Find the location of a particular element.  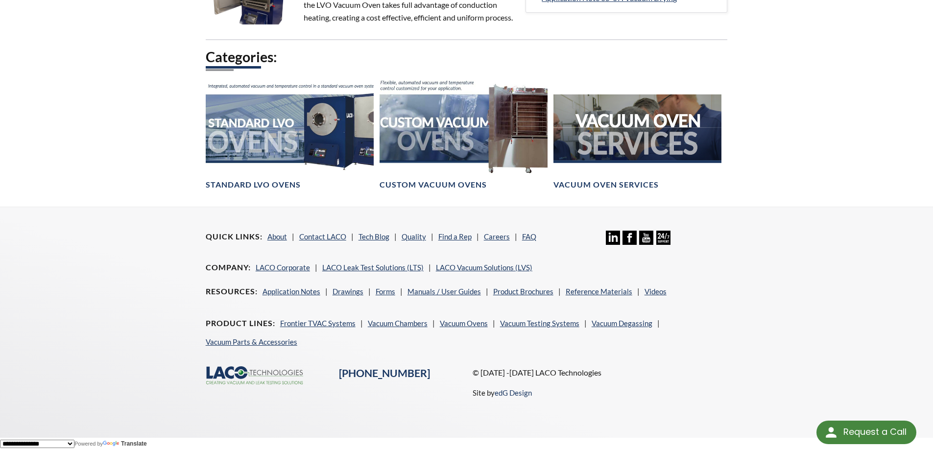

a: Drawings is located at coordinates (348, 291).